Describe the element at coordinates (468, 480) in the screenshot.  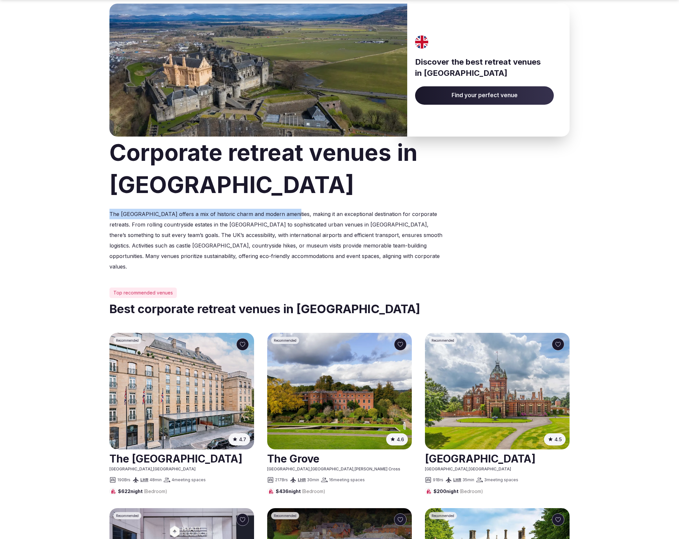
I see `span: 35 min` at that location.